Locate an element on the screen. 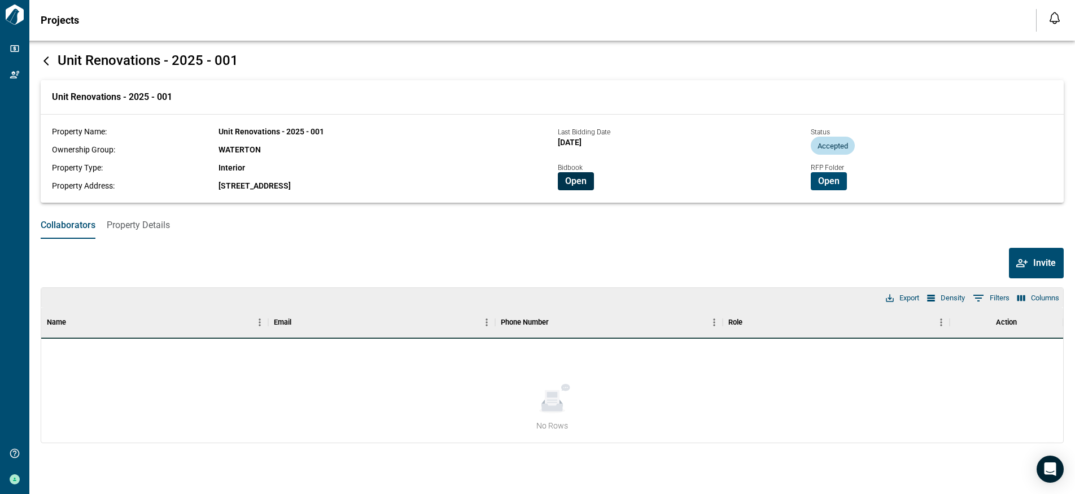 The image size is (1075, 494). div: base tabs is located at coordinates (552, 225).